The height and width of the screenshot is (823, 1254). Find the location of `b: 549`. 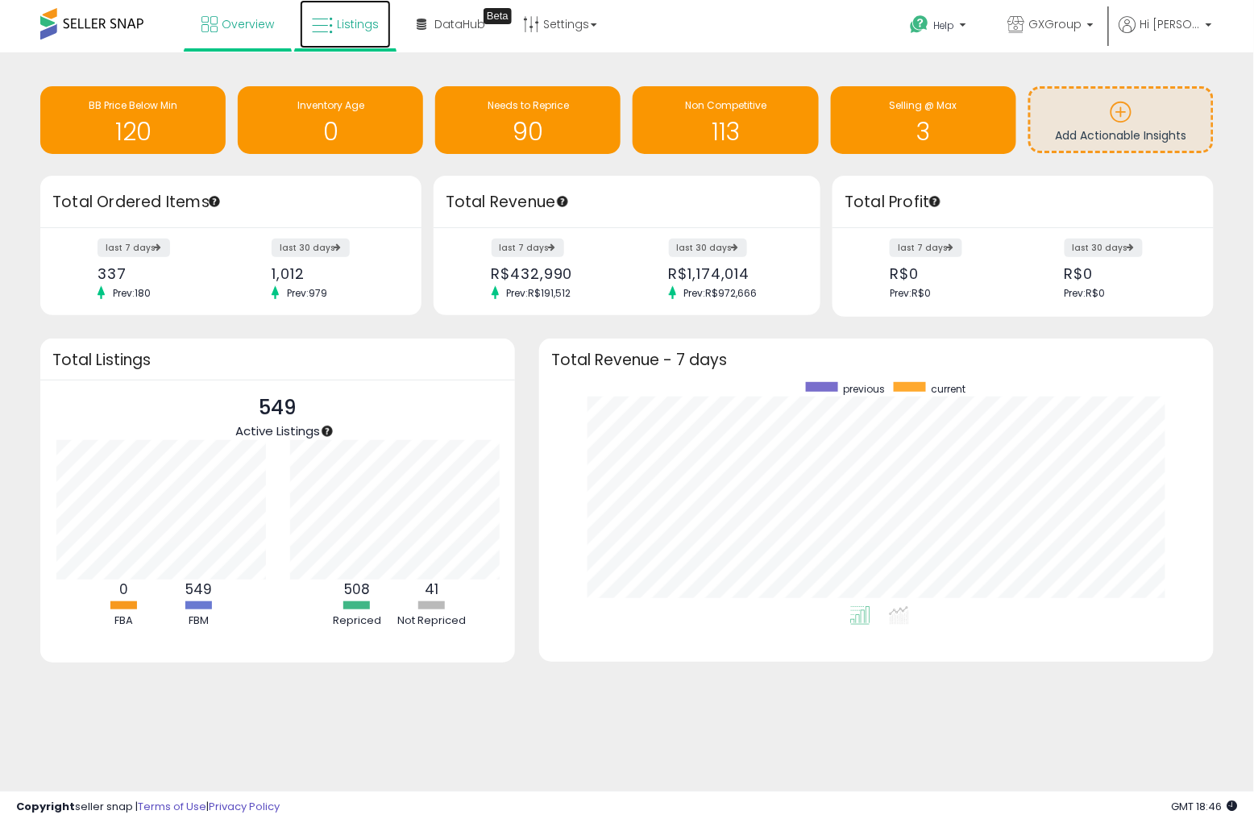

b: 549 is located at coordinates (198, 589).